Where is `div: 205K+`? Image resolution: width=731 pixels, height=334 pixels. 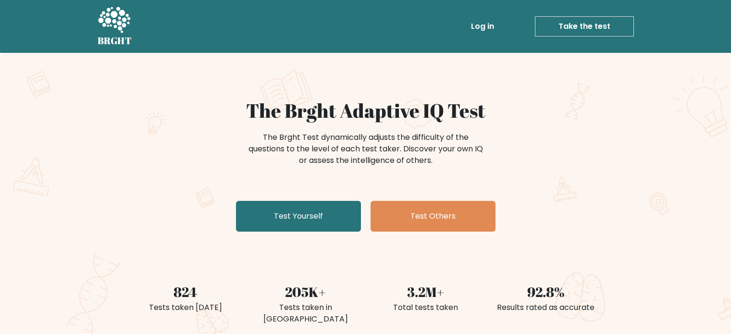
div: 205K+ is located at coordinates (306, 292).